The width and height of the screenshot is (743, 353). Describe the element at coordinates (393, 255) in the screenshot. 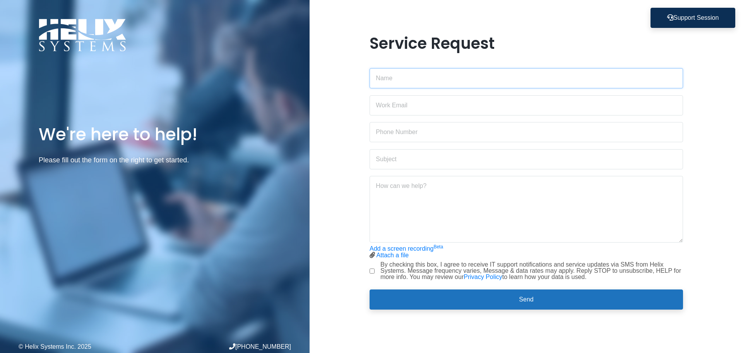

I see `a: Attach a file` at that location.